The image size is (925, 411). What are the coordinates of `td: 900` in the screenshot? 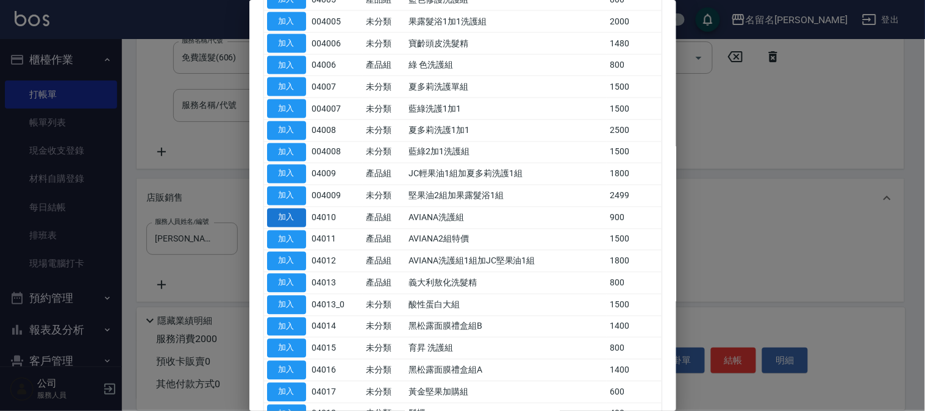 It's located at (633, 218).